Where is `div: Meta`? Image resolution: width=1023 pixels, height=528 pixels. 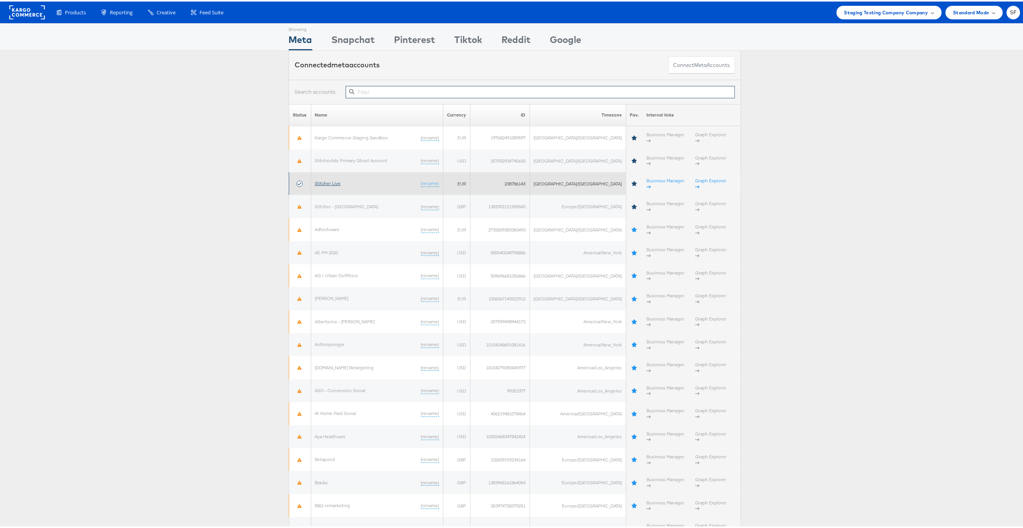 div: Meta is located at coordinates (301, 40).